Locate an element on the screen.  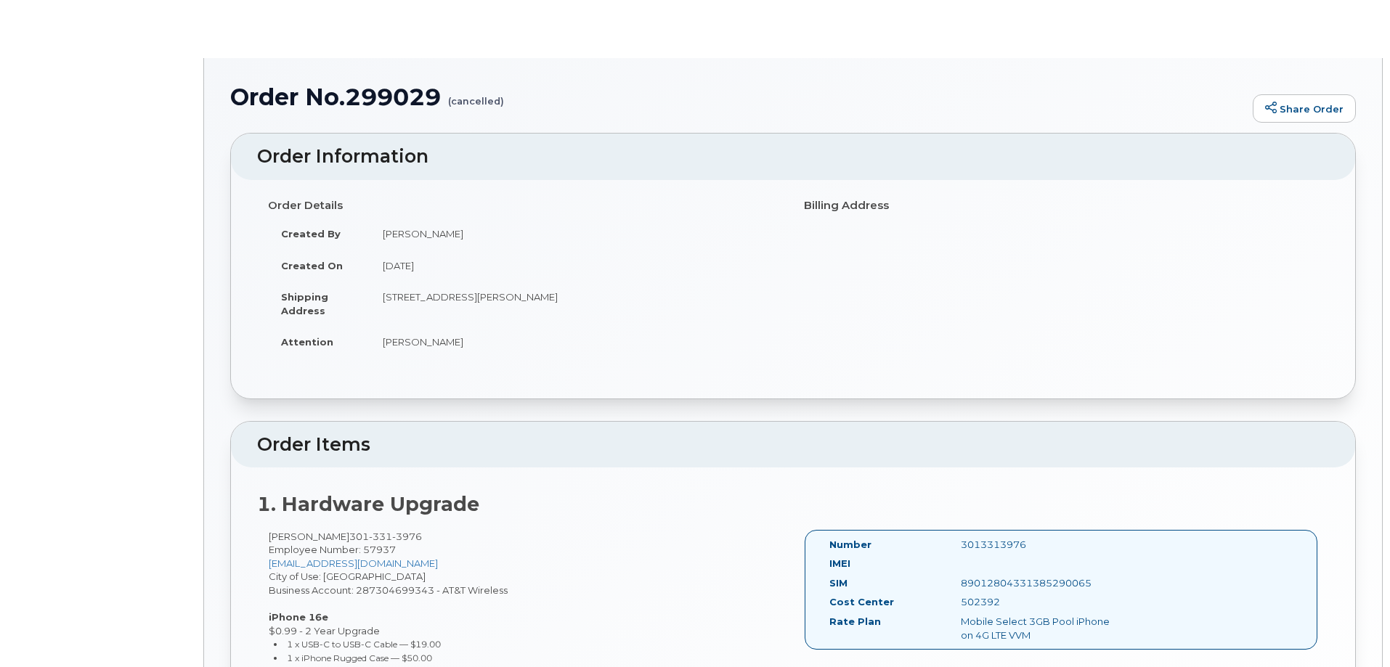
label: Rate Plan is located at coordinates (855, 622).